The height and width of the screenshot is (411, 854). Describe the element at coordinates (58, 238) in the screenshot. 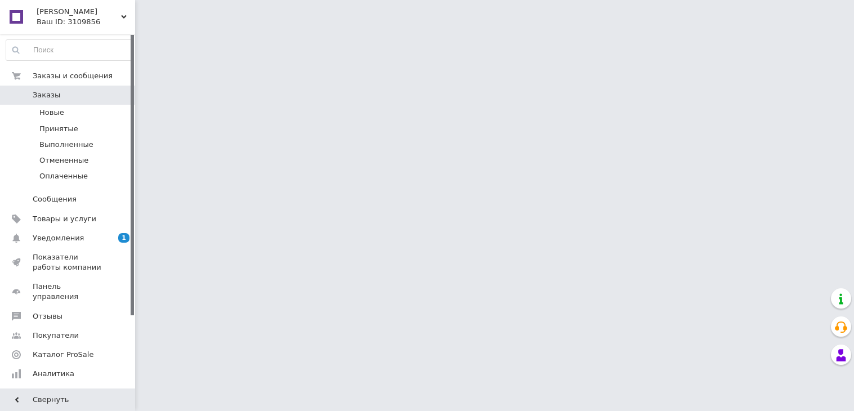

I see `span: Уведомления` at that location.